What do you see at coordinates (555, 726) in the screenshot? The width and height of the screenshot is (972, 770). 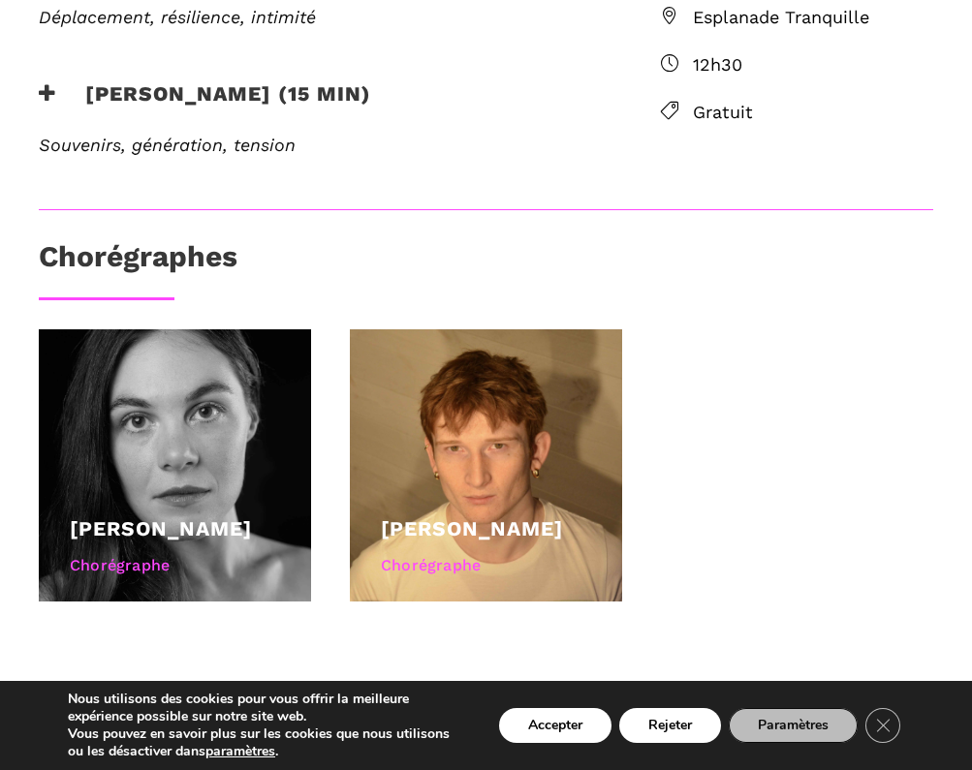 I see `button: Accepter` at bounding box center [555, 726].